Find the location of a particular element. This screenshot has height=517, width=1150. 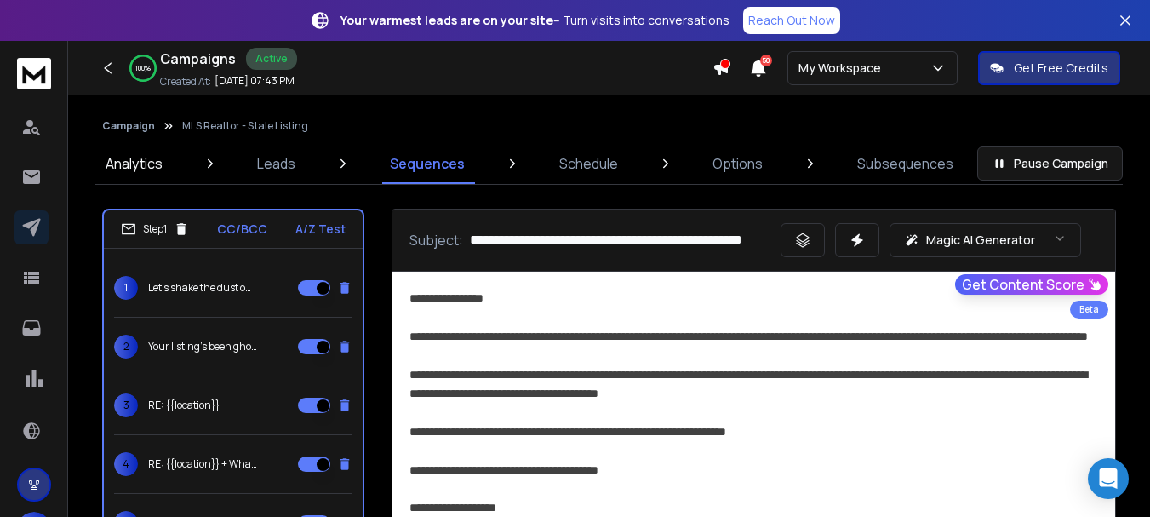

a: Analytics is located at coordinates (134, 163).